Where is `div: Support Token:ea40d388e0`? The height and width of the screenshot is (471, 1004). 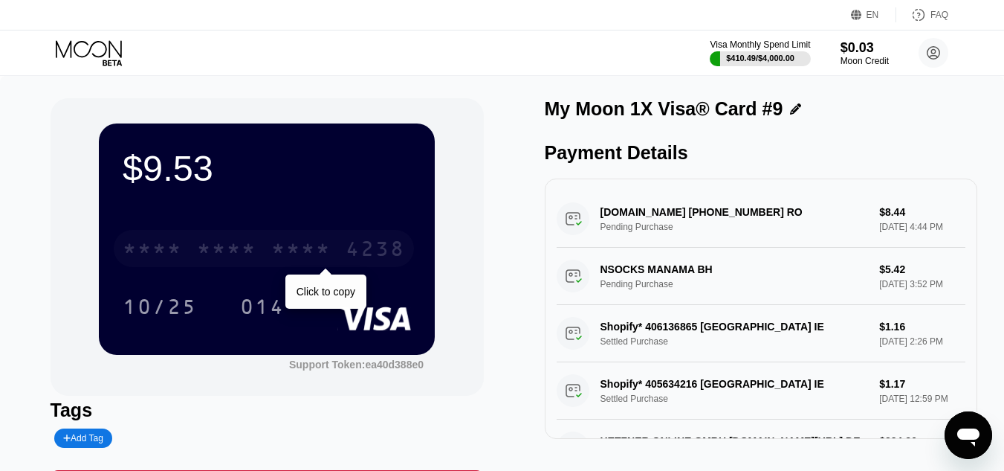 div: Support Token:ea40d388e0 is located at coordinates (356, 364).